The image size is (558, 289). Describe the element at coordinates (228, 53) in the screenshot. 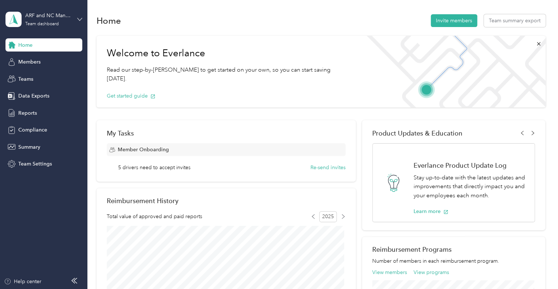

I see `h1: Welcome to Everlance` at that location.